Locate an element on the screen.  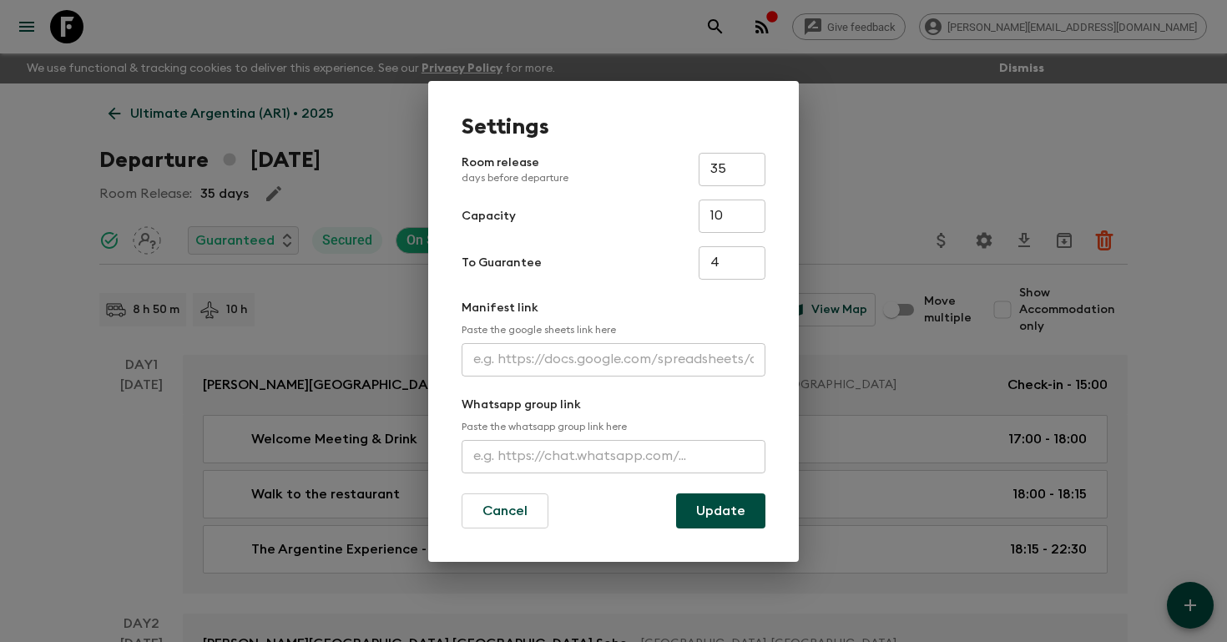
input: e.g. https://chat.whatsapp.com/... is located at coordinates (613, 456).